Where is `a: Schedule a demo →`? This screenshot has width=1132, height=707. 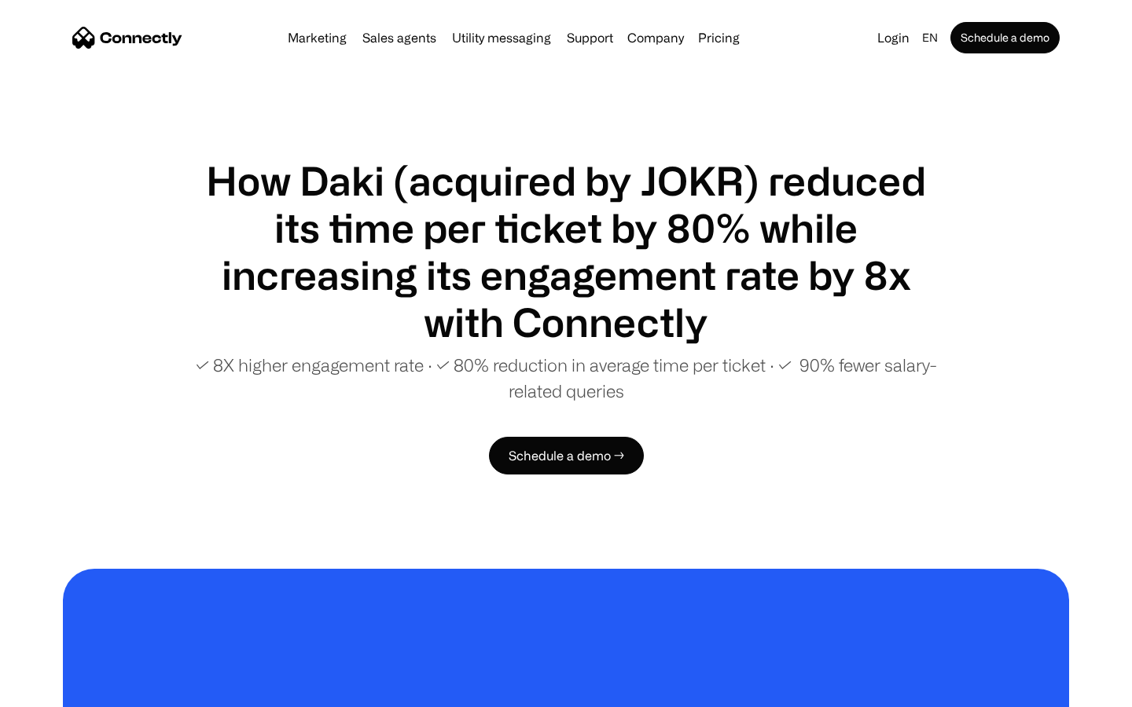
a: Schedule a demo → is located at coordinates (566, 456).